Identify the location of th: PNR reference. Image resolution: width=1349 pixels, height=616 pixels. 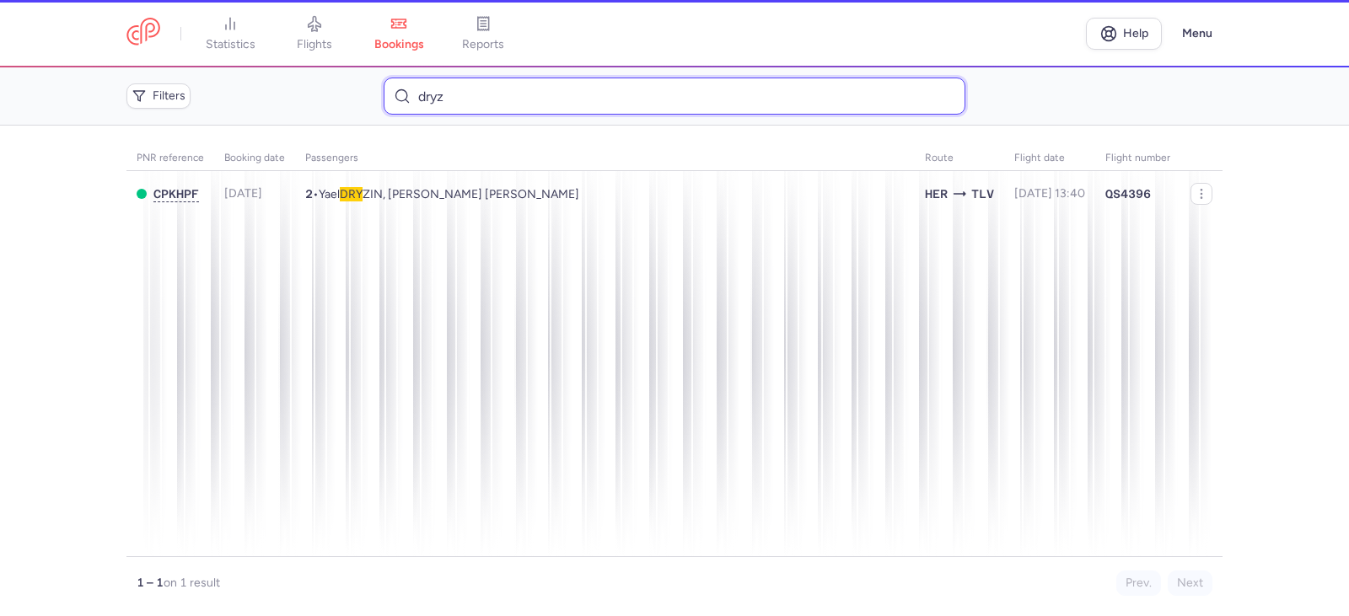
(170, 158).